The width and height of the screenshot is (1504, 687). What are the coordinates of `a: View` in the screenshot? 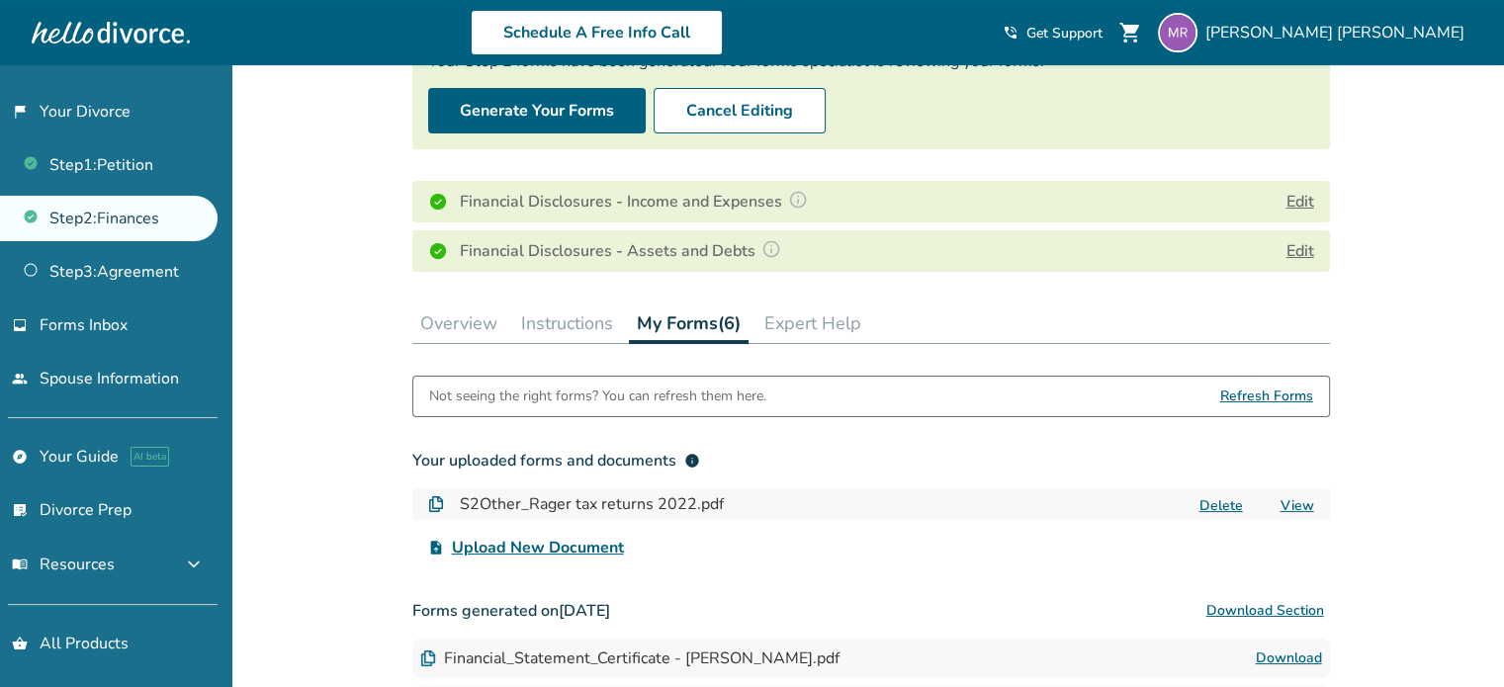 It's located at (1298, 505).